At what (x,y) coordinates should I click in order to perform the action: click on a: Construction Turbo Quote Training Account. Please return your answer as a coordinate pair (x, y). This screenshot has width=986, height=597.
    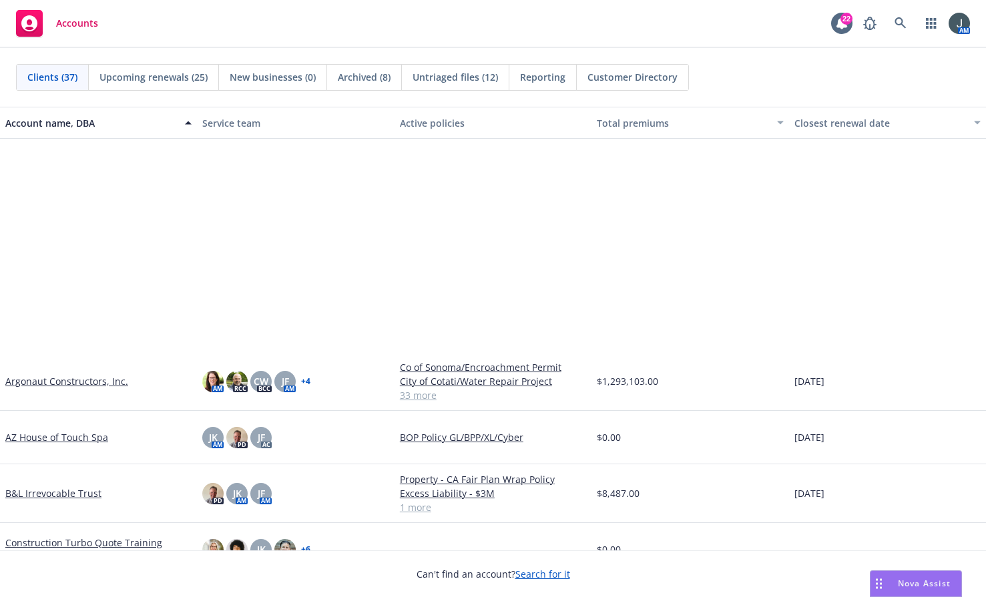
    Looking at the image, I should click on (98, 550).